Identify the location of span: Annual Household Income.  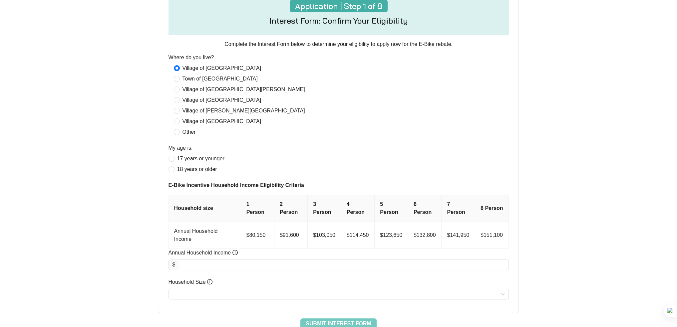
(203, 253).